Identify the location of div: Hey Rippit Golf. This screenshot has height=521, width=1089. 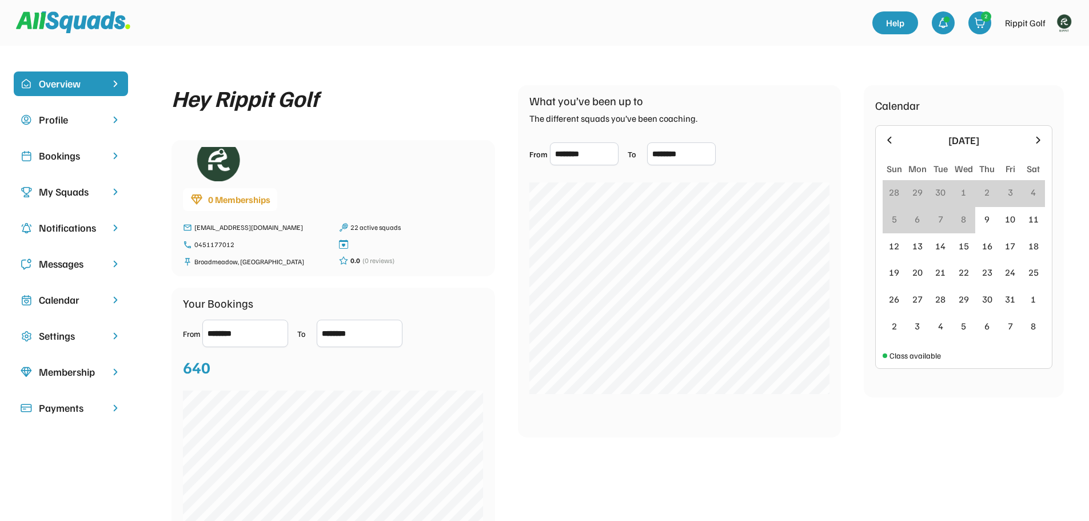
(245, 98).